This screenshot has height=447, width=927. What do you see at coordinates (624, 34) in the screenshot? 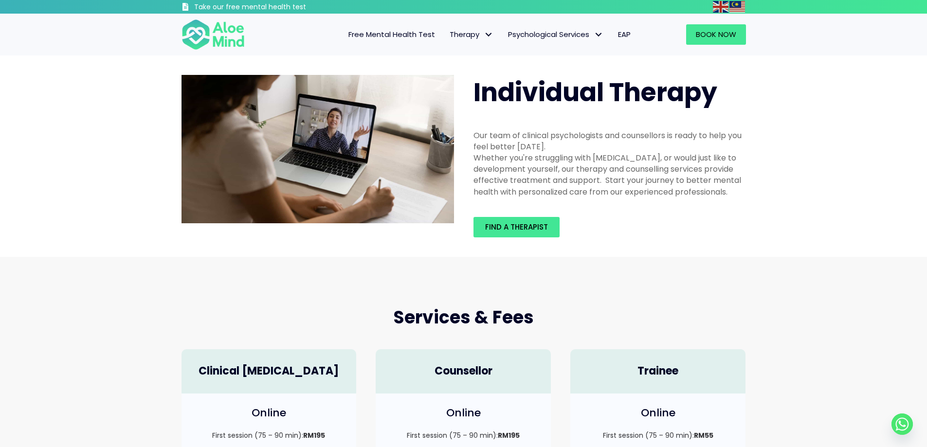
I see `span: EAP` at bounding box center [624, 34].